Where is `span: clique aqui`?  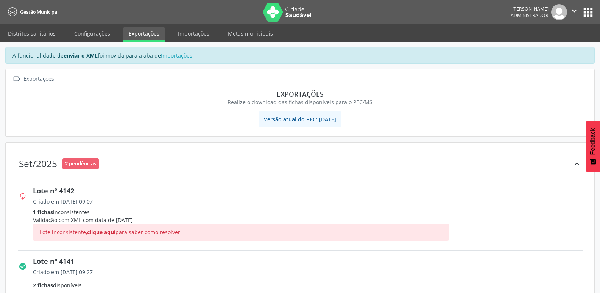
span: clique aqui is located at coordinates (101, 232).